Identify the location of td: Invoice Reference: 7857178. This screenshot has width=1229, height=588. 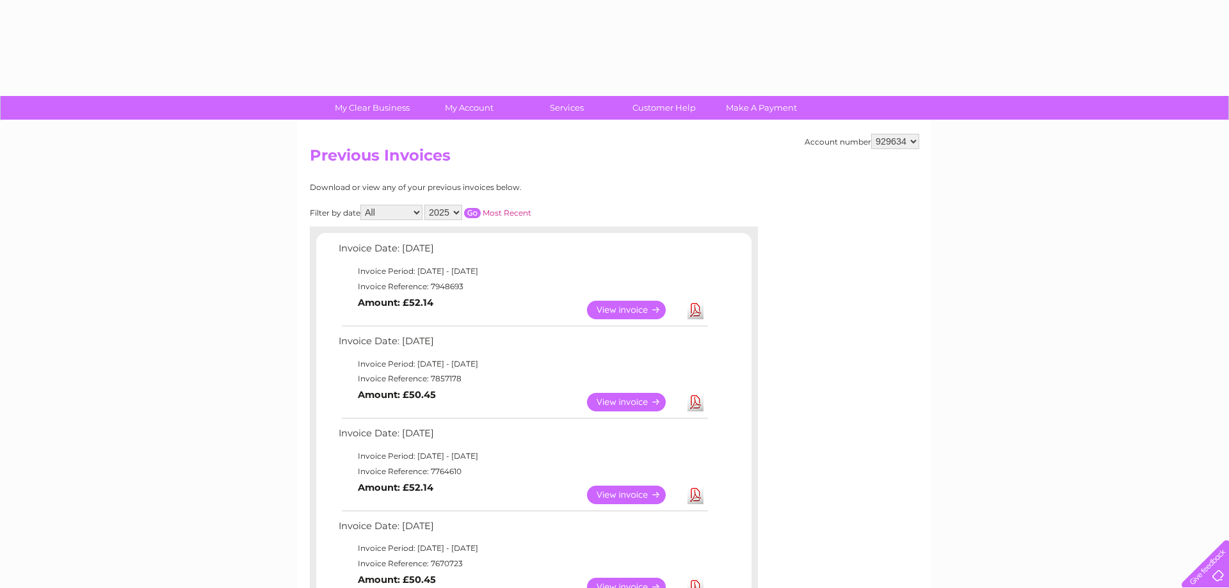
(522, 379).